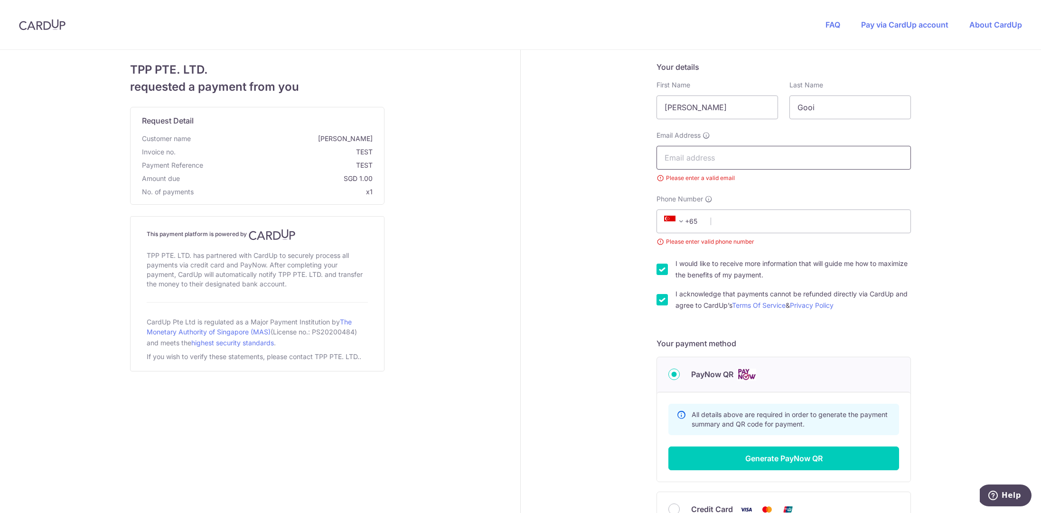  I want to click on span: Help, so click(31, 11).